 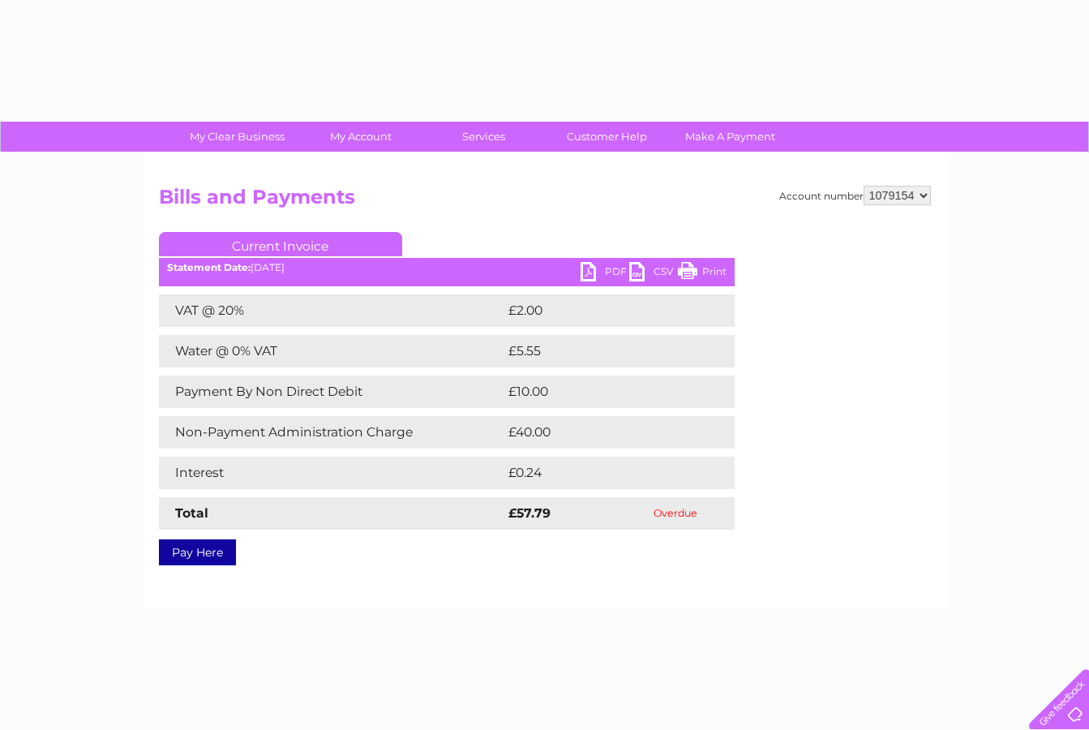 What do you see at coordinates (360, 136) in the screenshot?
I see `a: My Account` at bounding box center [360, 136].